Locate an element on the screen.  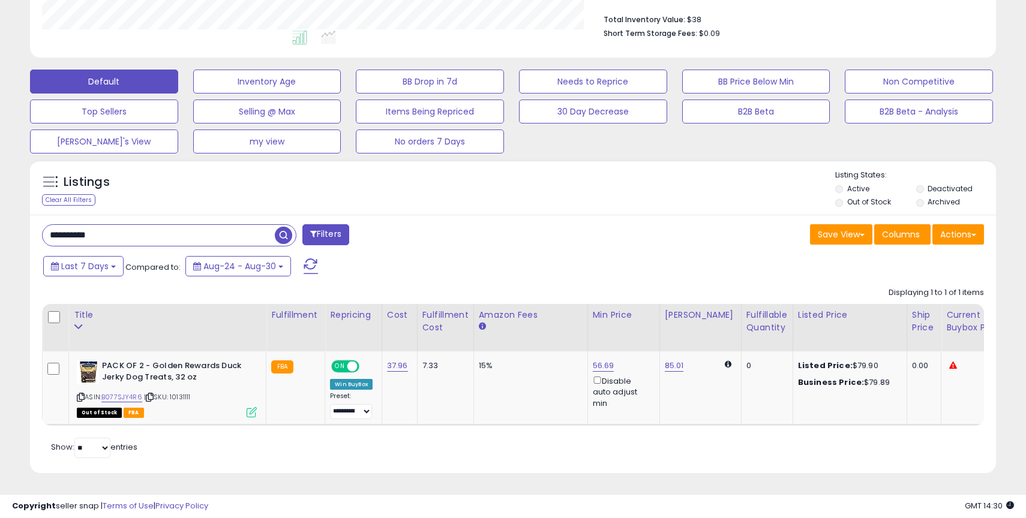
label: Out of Stock is located at coordinates (869, 202).